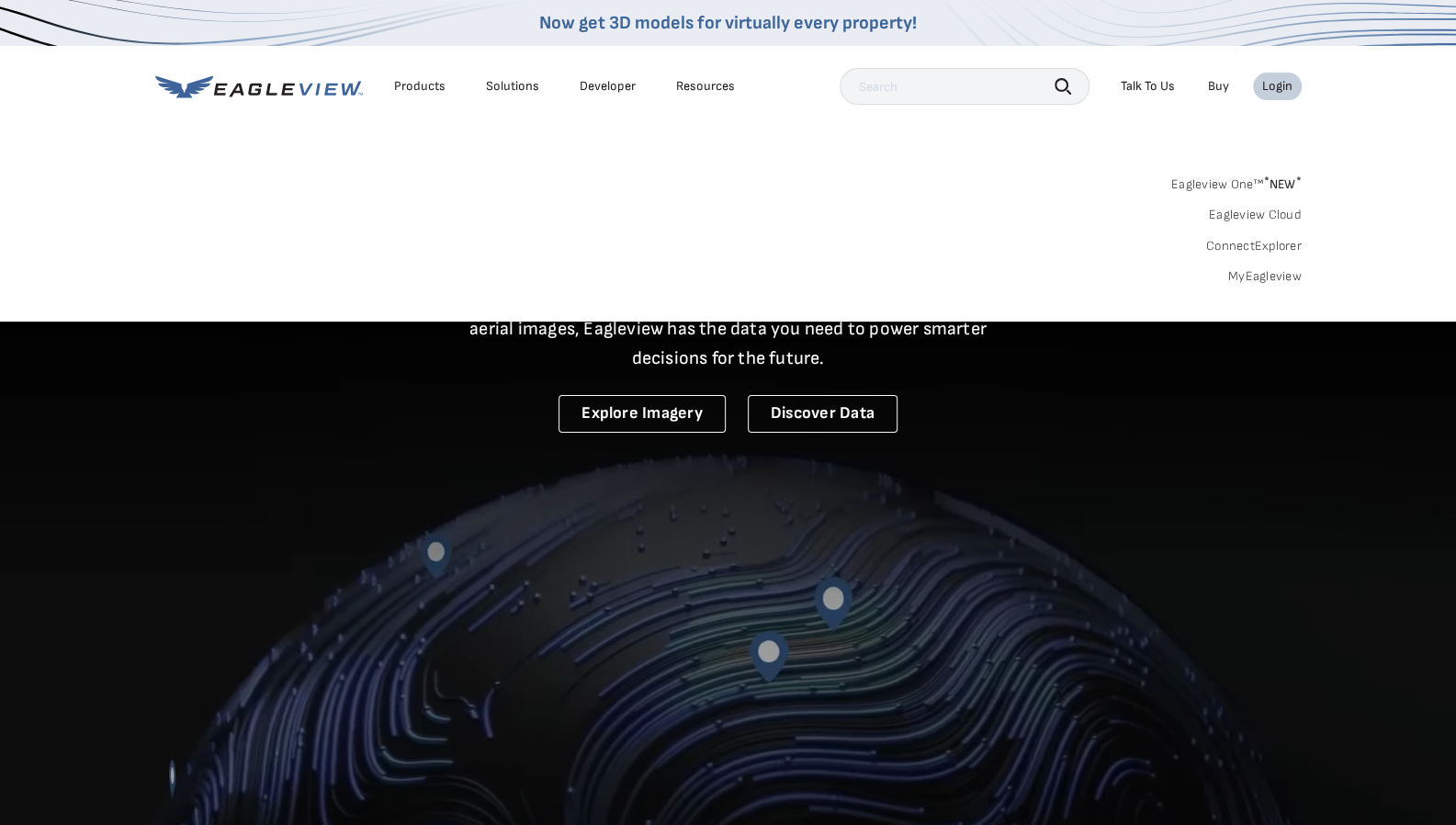 Image resolution: width=1456 pixels, height=825 pixels. What do you see at coordinates (728, 23) in the screenshot?
I see `a: Now get 3D models for virtually every property!` at bounding box center [728, 23].